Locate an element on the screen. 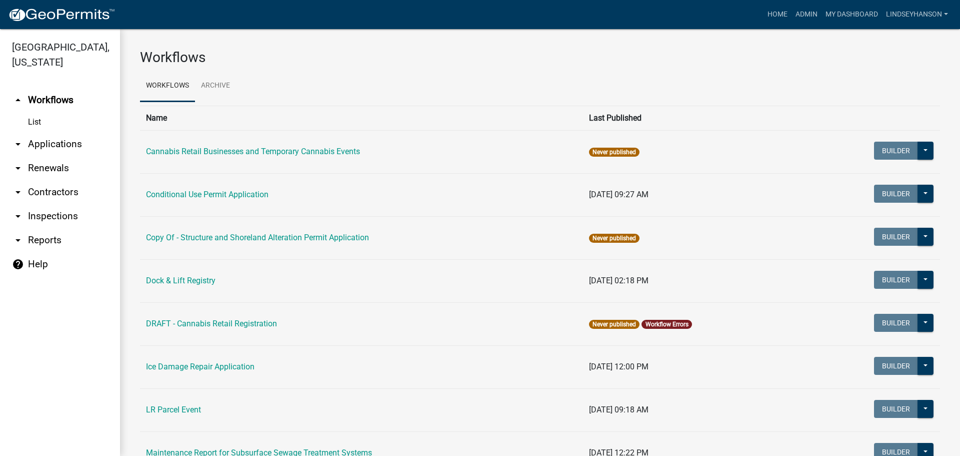 The image size is (960, 456). a: Conditional Use Permit Application is located at coordinates (207, 194).